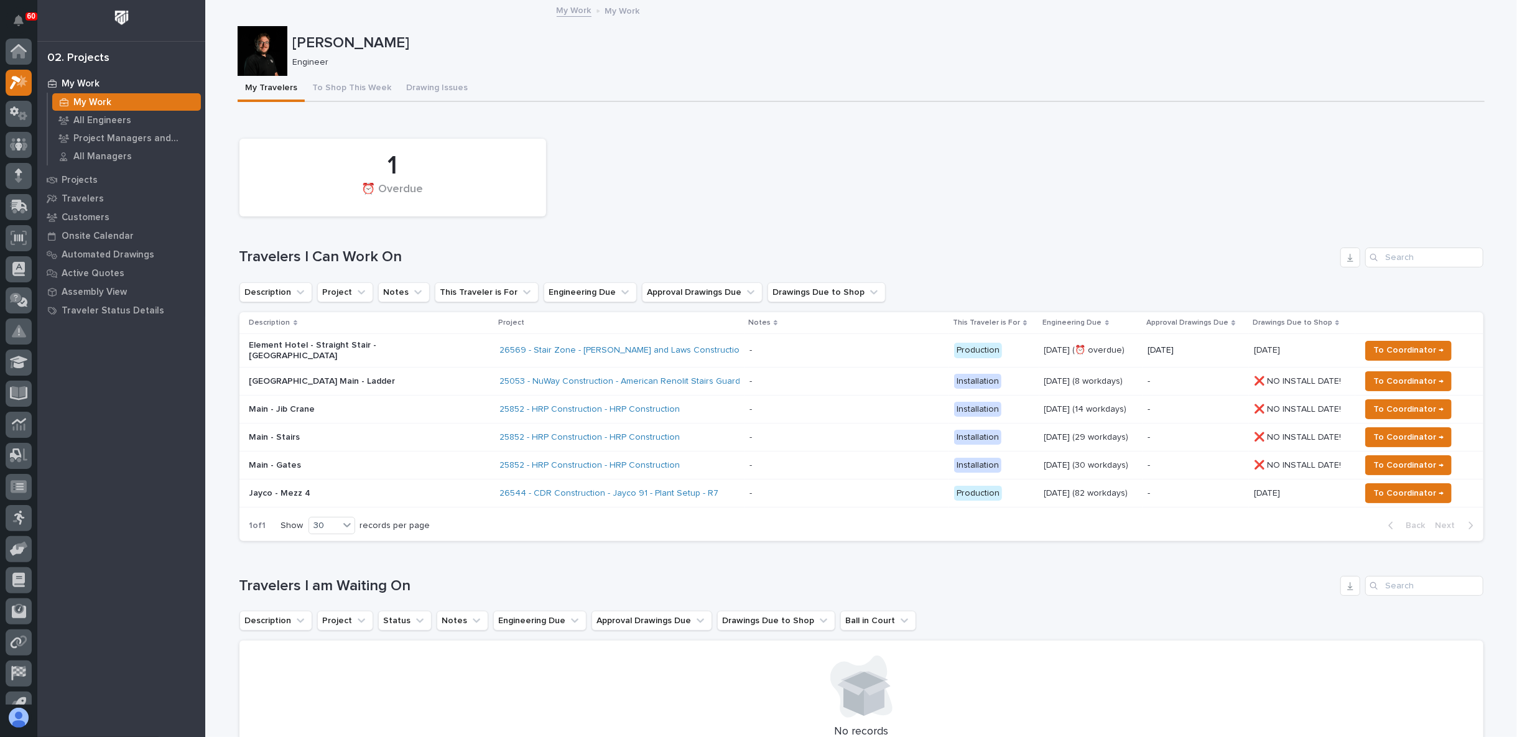  What do you see at coordinates (271, 89) in the screenshot?
I see `button: My Travelers` at bounding box center [271, 89].